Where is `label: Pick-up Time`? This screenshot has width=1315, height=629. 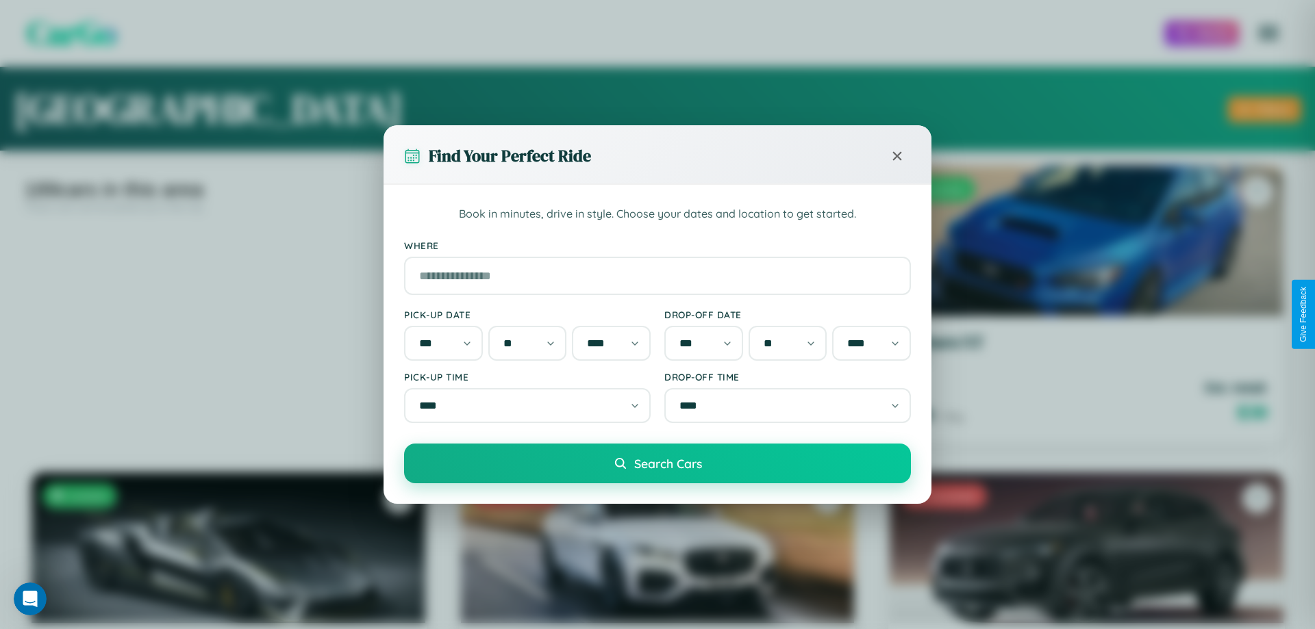 label: Pick-up Time is located at coordinates (527, 377).